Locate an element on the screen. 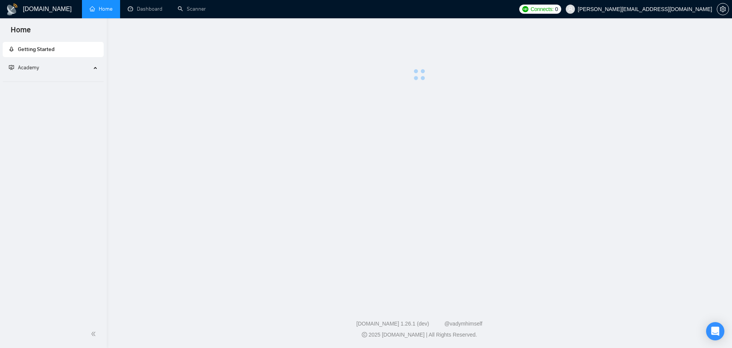 The height and width of the screenshot is (348, 732). a: setting is located at coordinates (723, 9).